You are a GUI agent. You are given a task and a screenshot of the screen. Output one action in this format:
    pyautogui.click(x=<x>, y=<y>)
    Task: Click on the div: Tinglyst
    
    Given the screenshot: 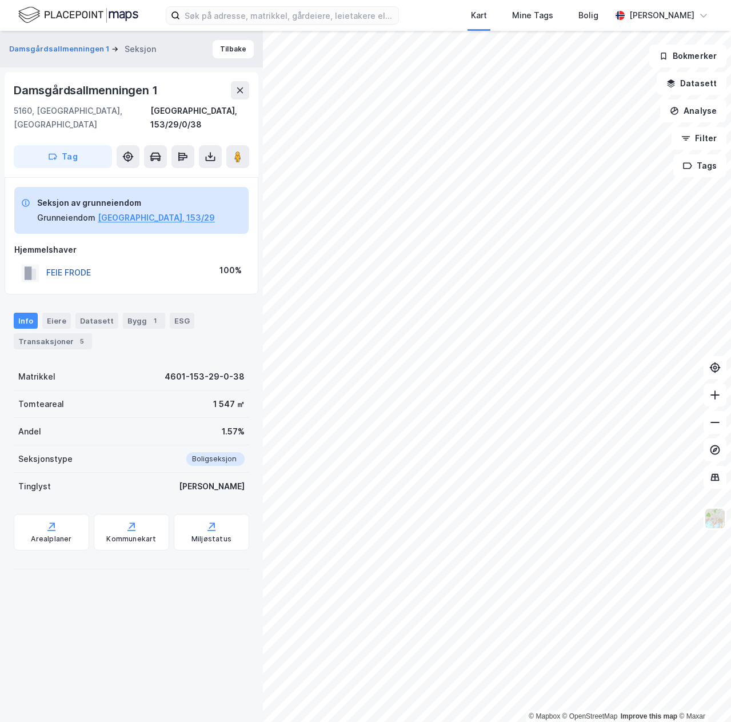 What is the action you would take?
    pyautogui.click(x=34, y=486)
    